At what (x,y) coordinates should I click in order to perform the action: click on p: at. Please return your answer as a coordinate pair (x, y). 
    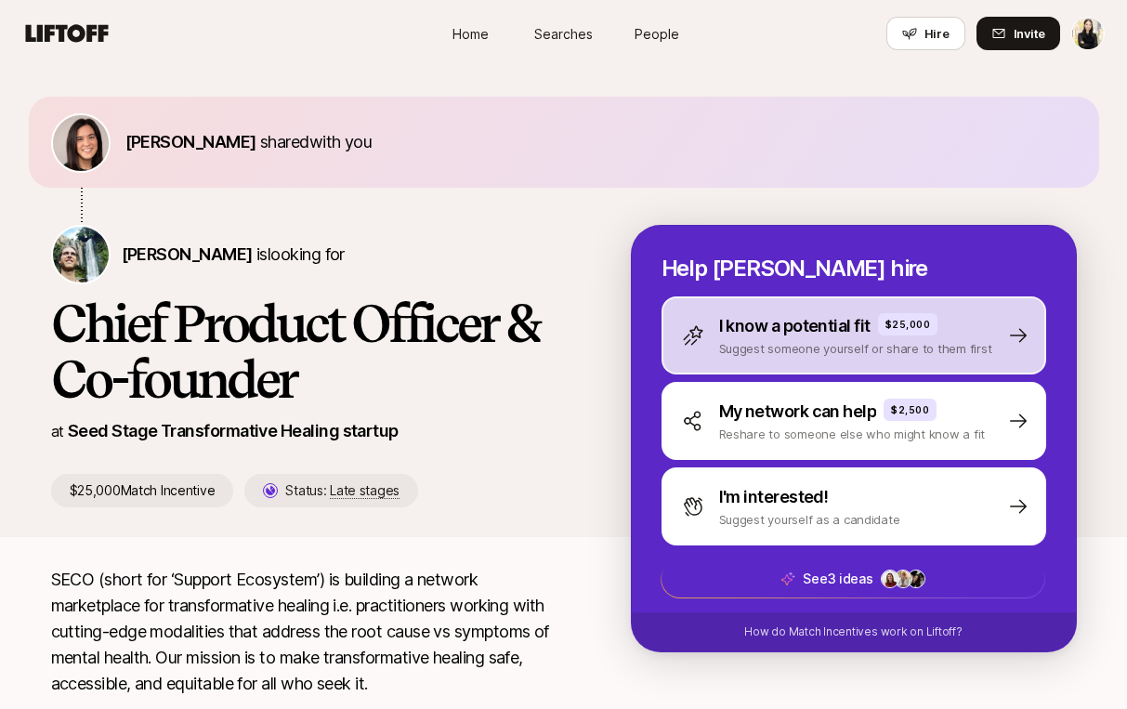
    Looking at the image, I should click on (58, 431).